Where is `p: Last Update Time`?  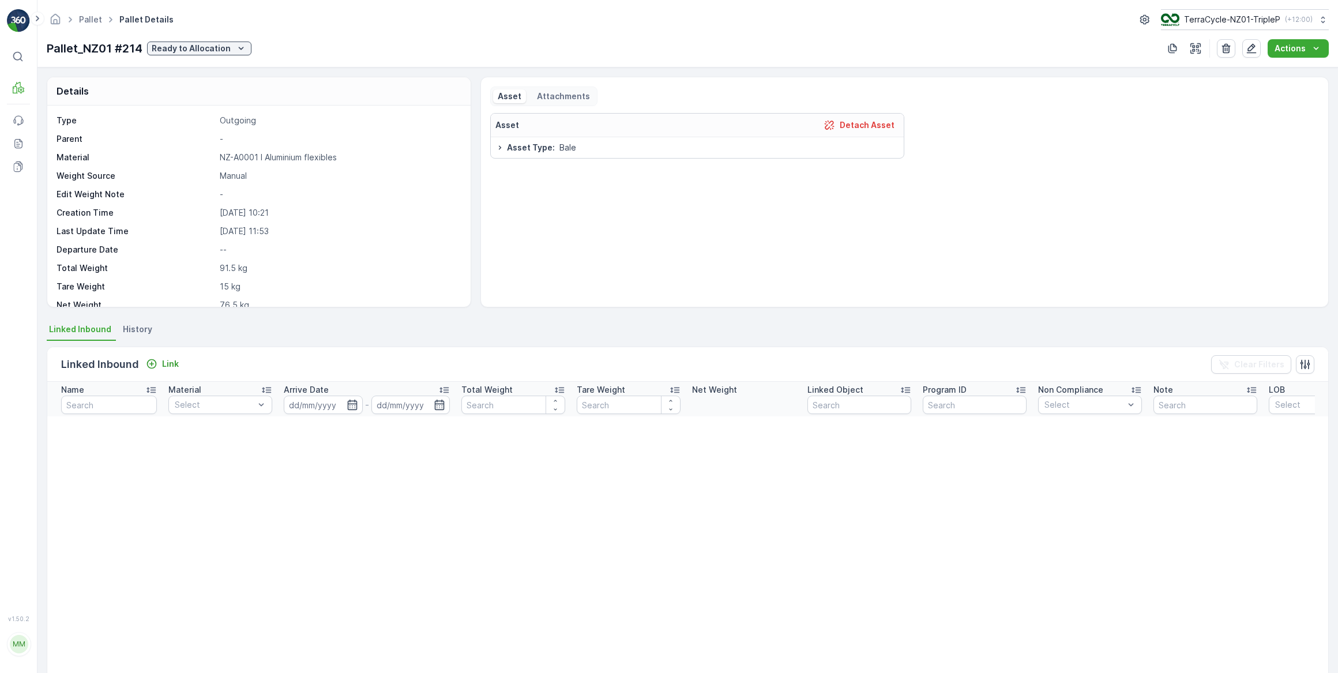
p: Last Update Time is located at coordinates (136, 231).